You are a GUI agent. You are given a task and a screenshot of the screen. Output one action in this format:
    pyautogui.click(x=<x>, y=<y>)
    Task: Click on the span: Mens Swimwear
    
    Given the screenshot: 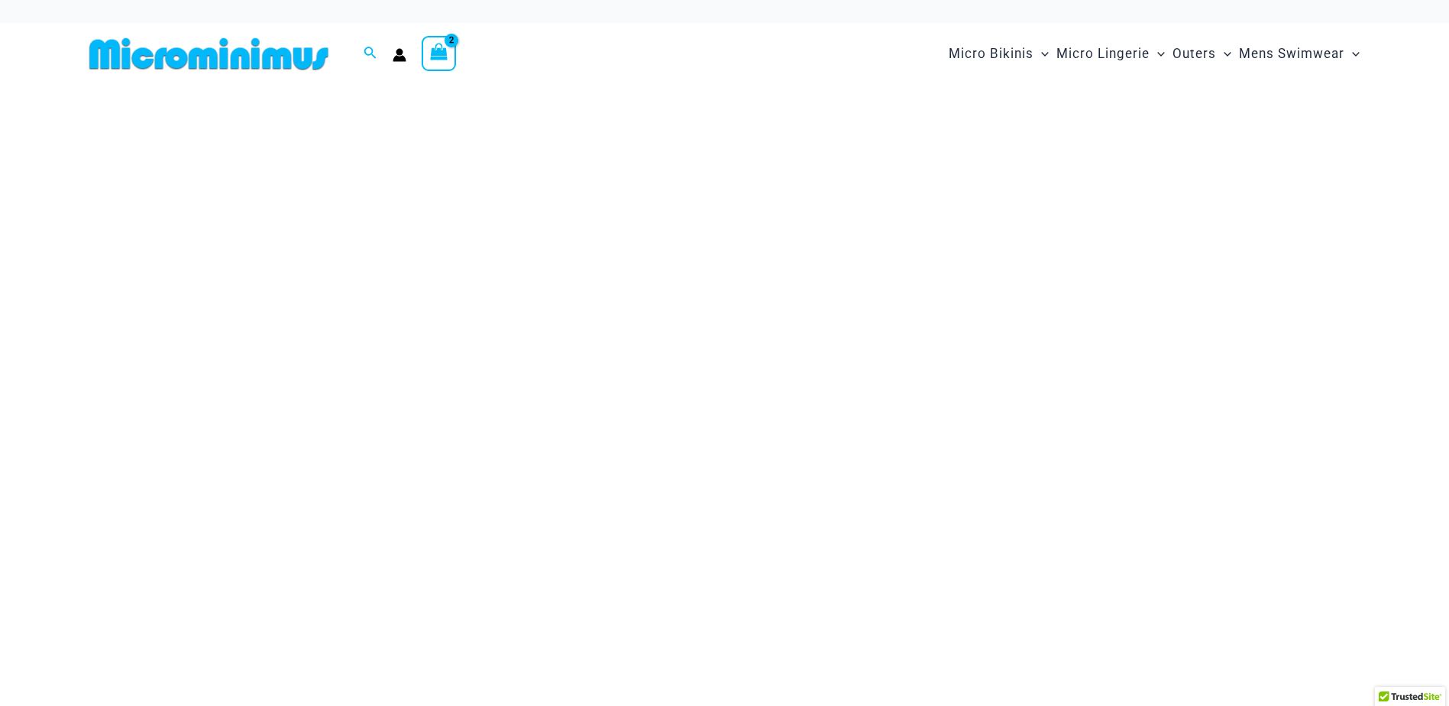 What is the action you would take?
    pyautogui.click(x=1292, y=53)
    